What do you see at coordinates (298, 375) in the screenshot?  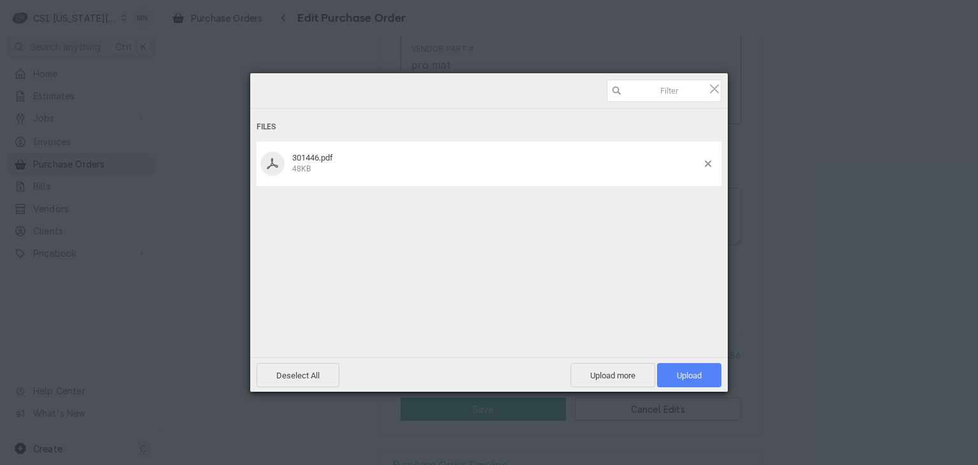 I see `span: Deselect All` at bounding box center [298, 375].